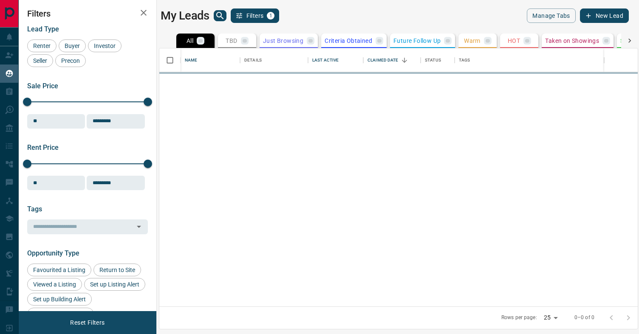  What do you see at coordinates (551, 16) in the screenshot?
I see `button: Manage Tabs` at bounding box center [551, 16].